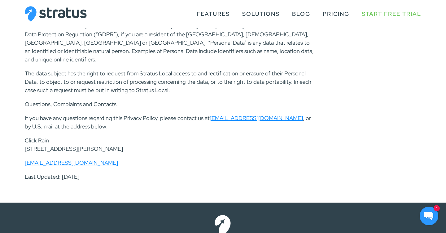 Image resolution: width=446 pixels, height=233 pixels. Describe the element at coordinates (213, 14) in the screenshot. I see `a: Features` at that location.